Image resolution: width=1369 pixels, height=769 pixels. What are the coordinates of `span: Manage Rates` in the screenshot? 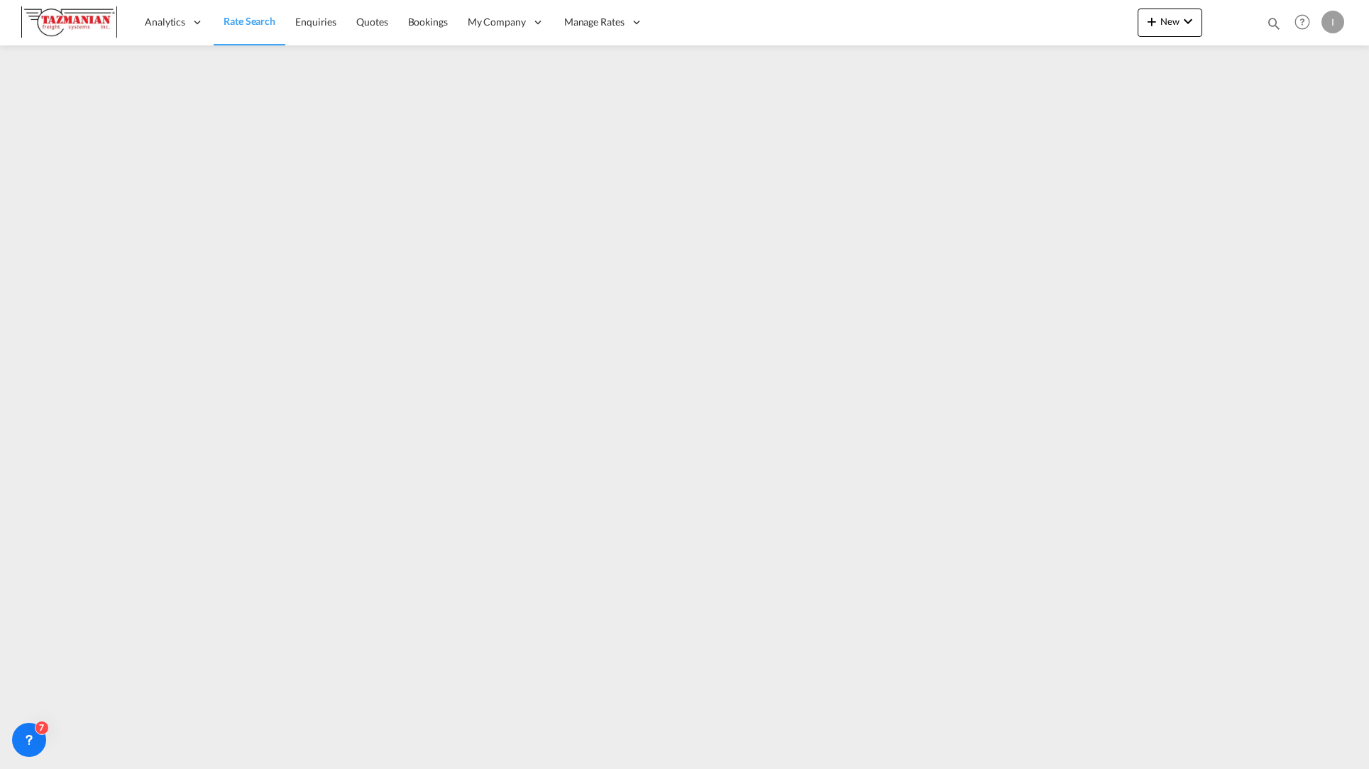 It's located at (594, 22).